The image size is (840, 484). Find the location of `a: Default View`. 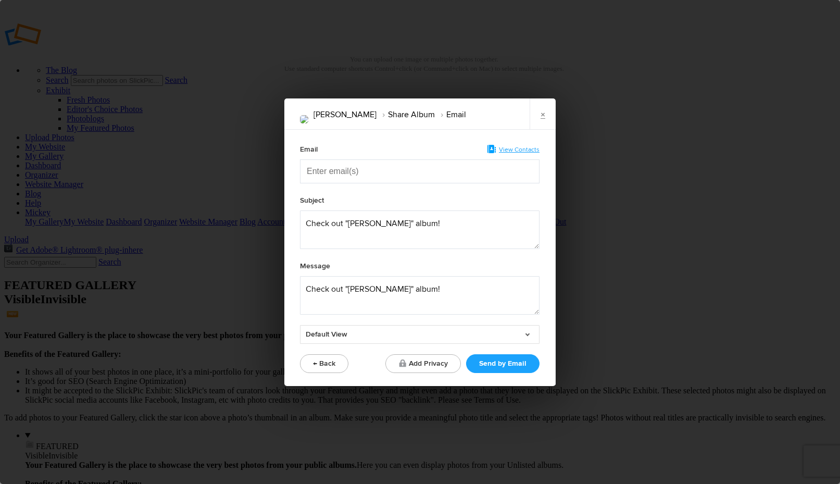

a: Default View is located at coordinates (420, 334).